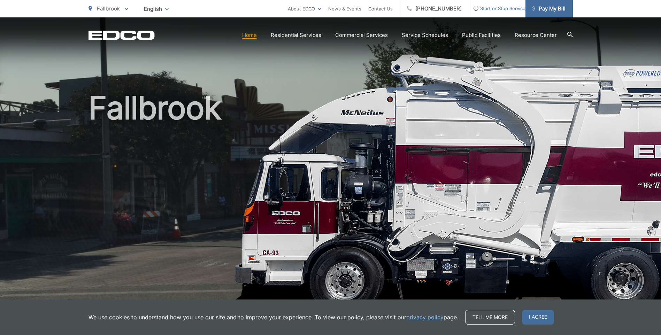 The height and width of the screenshot is (335, 661). I want to click on a: Resource Center, so click(536, 35).